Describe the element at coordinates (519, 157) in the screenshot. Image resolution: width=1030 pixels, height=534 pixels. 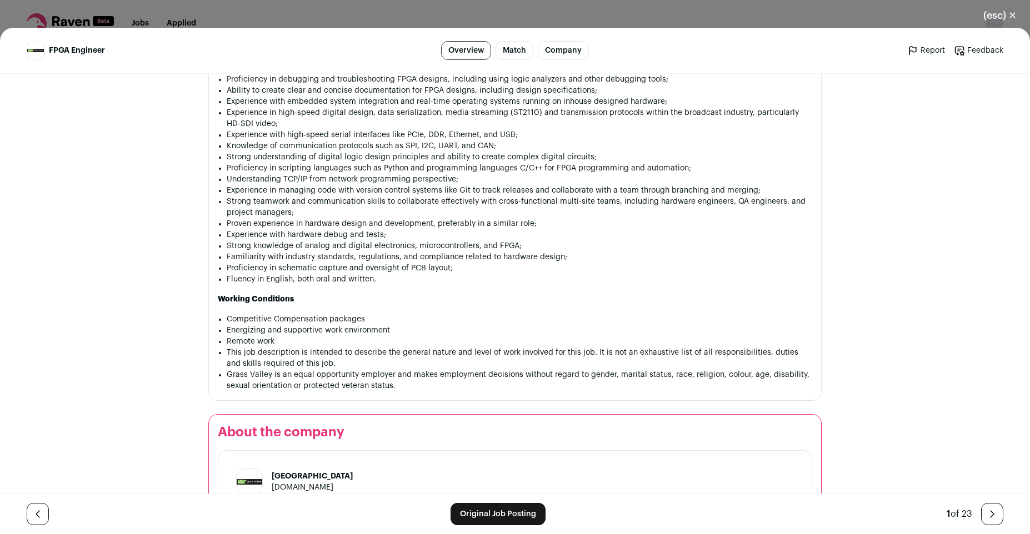
I see `li: Strong understanding of digital logic design principles and ability to create complex digital cir...` at that location.